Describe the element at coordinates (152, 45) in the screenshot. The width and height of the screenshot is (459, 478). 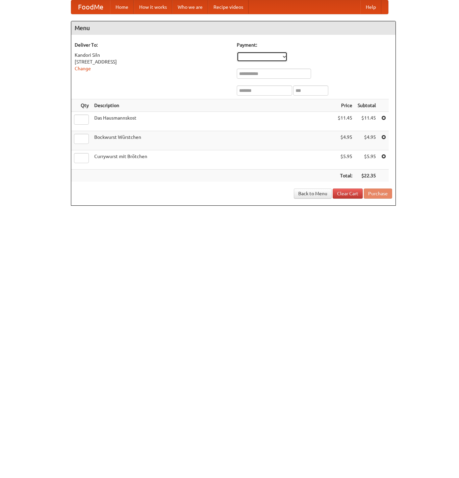
I see `h5: Deliver To:` at that location.